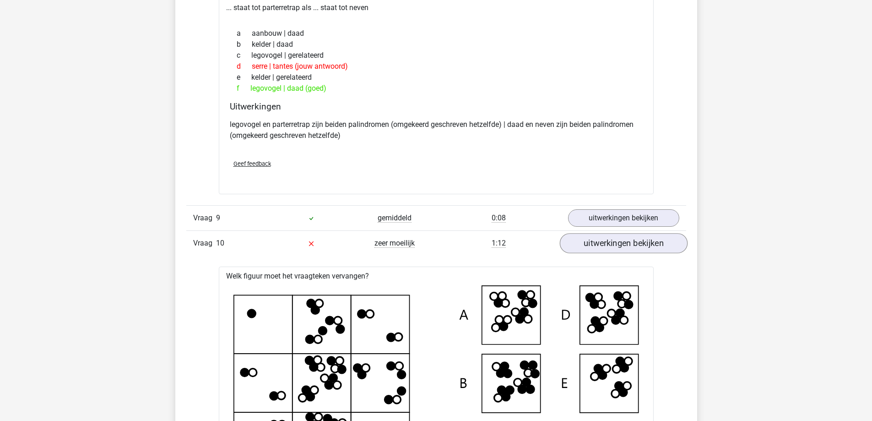  What do you see at coordinates (436, 106) in the screenshot?
I see `h4: Uitwerkingen` at bounding box center [436, 106].